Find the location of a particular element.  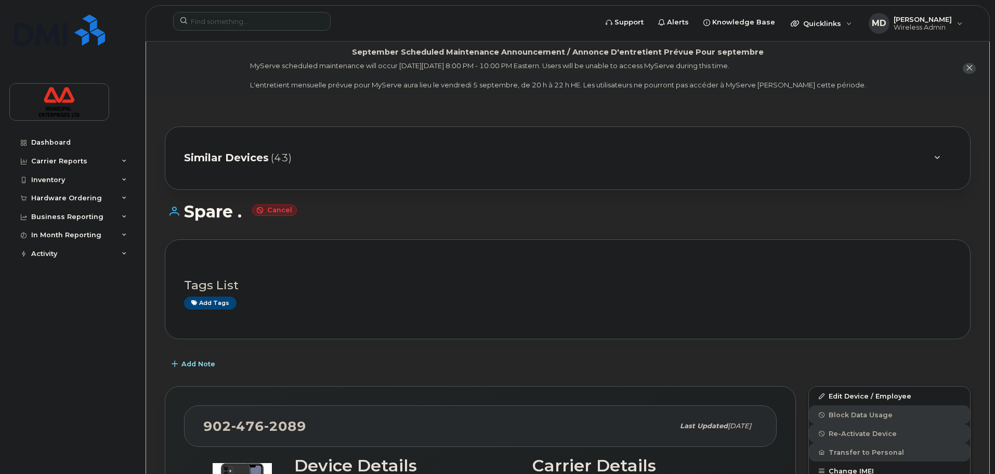

span: 2089 is located at coordinates (285, 426).